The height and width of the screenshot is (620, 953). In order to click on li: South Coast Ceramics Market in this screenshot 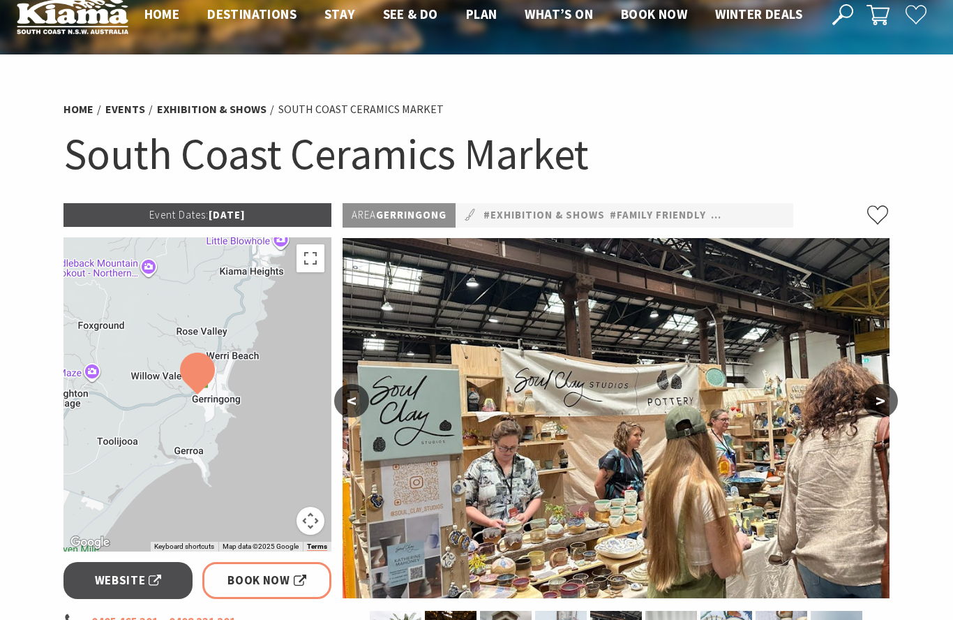, I will do `click(361, 110)`.